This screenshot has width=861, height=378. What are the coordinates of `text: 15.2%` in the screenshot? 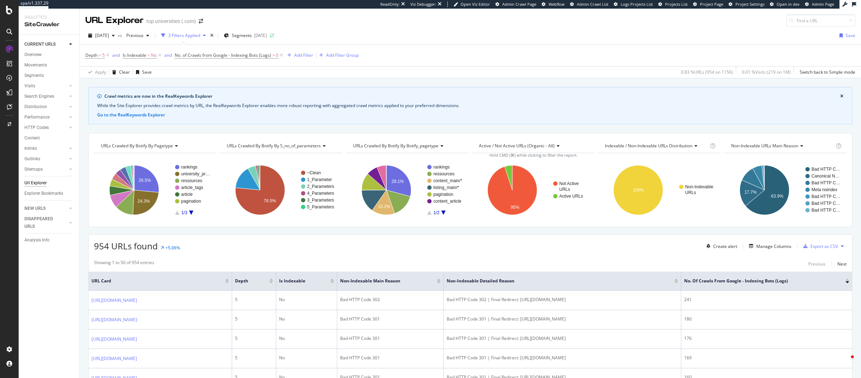 It's located at (384, 206).